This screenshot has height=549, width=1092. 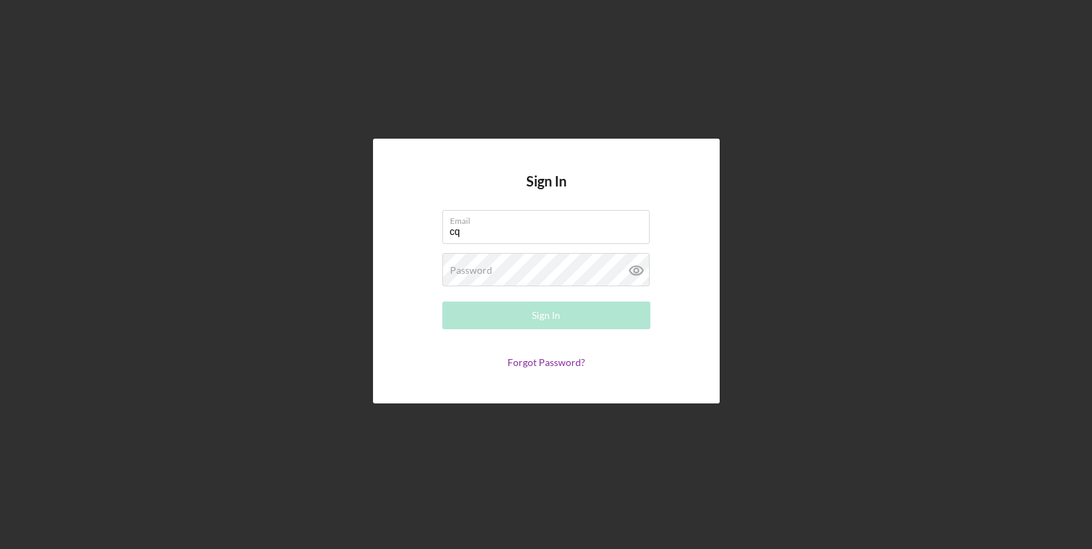 I want to click on a: Forgot Password?, so click(x=546, y=362).